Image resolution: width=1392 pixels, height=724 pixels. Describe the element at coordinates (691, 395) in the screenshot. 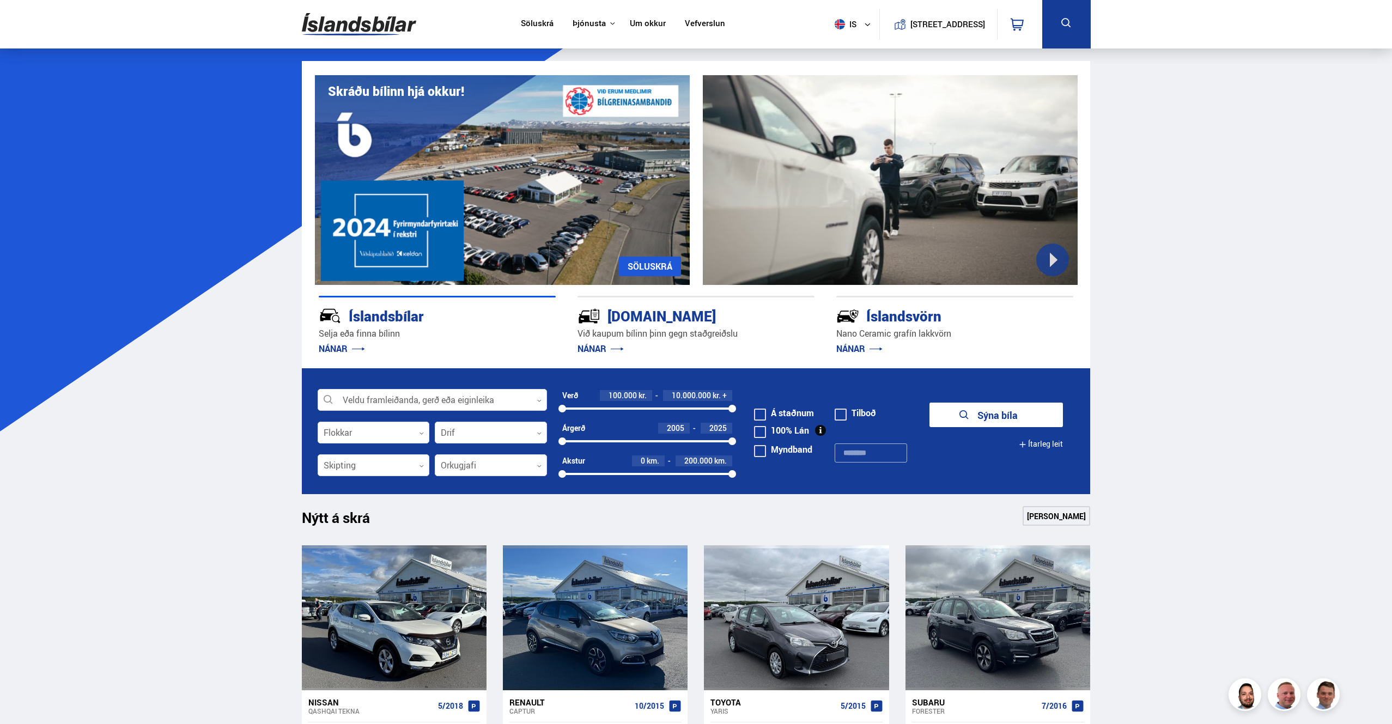

I see `span: 10.000.000` at that location.